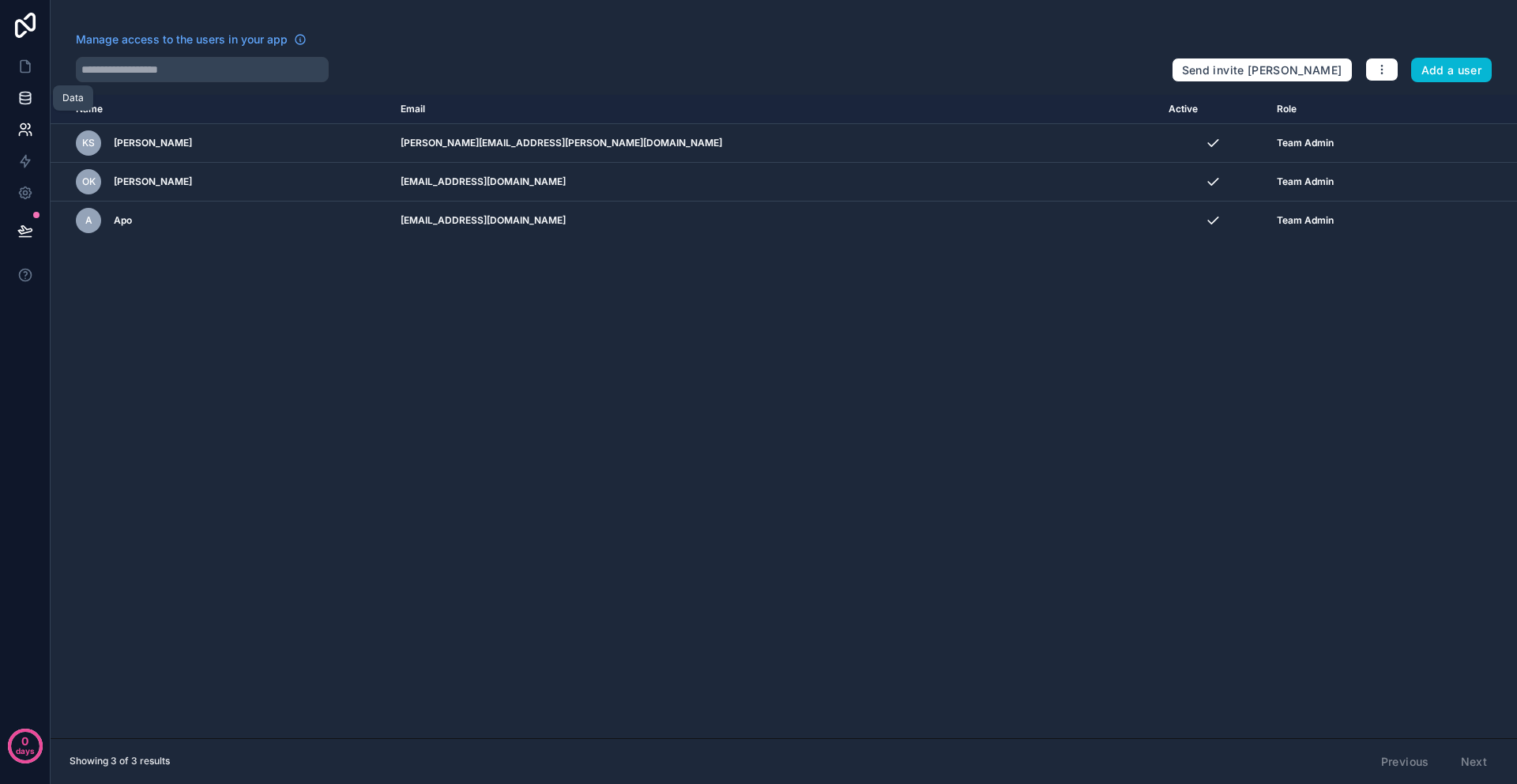  I want to click on span: Showing 3 of 3 results, so click(120, 761).